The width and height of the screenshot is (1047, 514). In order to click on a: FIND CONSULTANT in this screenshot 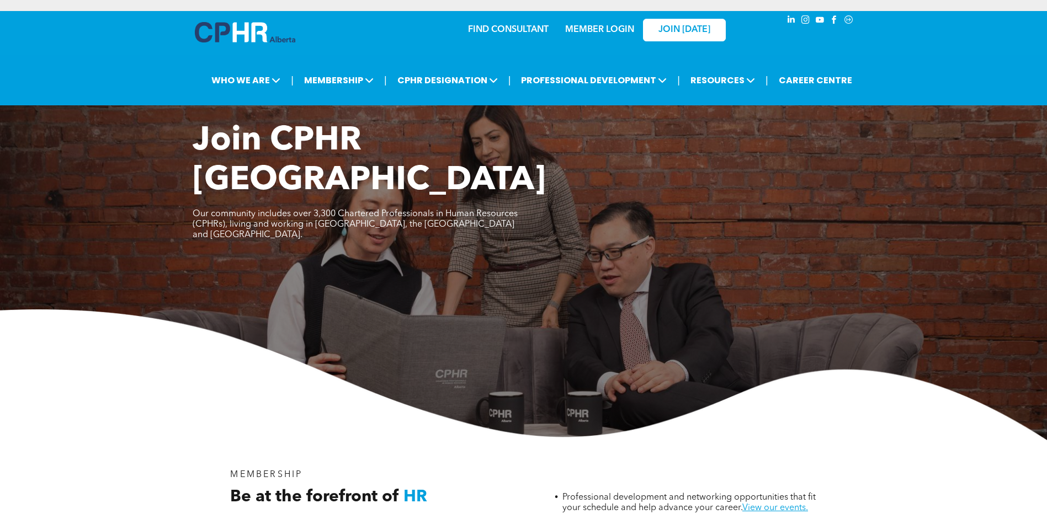, I will do `click(508, 30)`.